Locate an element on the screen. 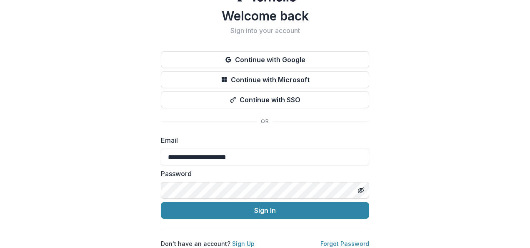 The image size is (530, 248). label: Password is located at coordinates (263, 173).